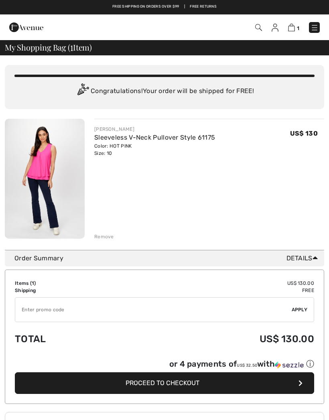  What do you see at coordinates (69, 290) in the screenshot?
I see `td: Shipping` at bounding box center [69, 290].